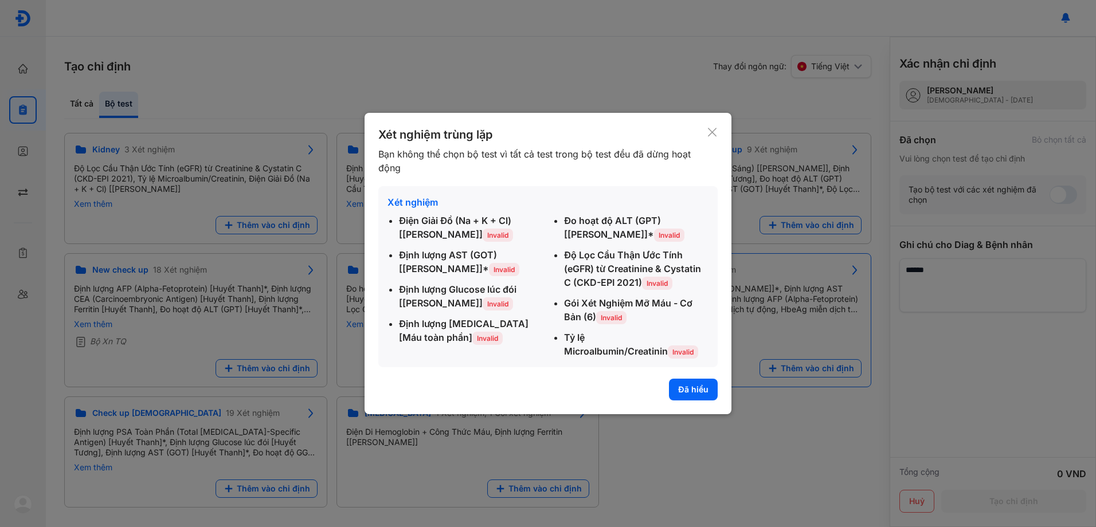  I want to click on div: Gói Xét Nghiệm Mỡ Máu - Cơ Bản (6), so click(636, 310).